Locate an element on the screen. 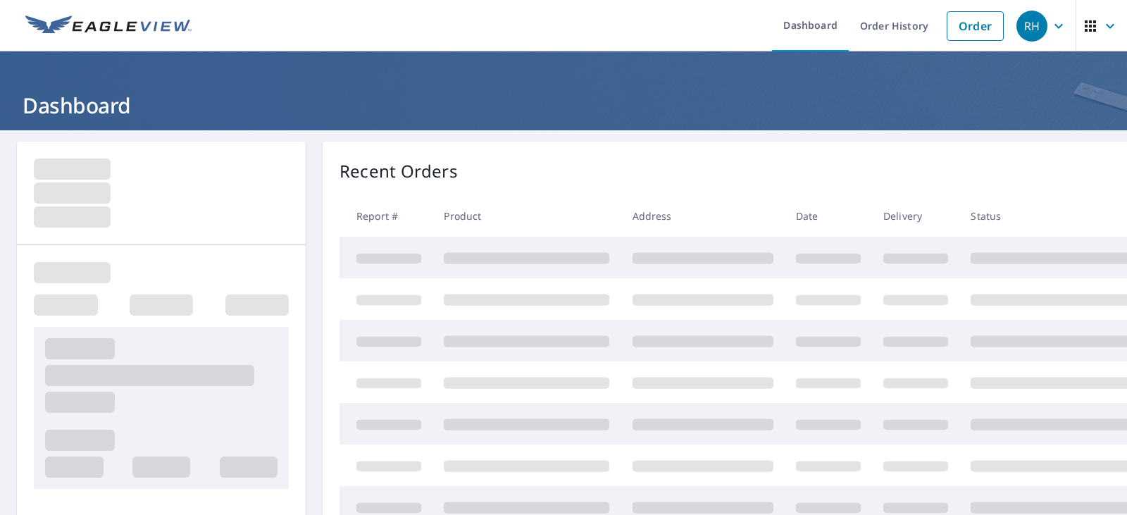  th: Date is located at coordinates (829, 216).